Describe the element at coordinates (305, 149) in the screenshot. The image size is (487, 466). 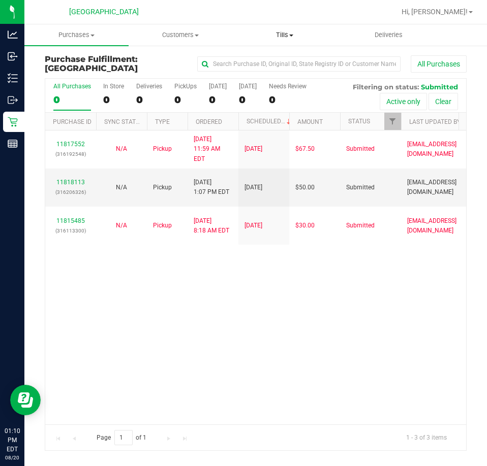
I see `span: $67.50` at that location.